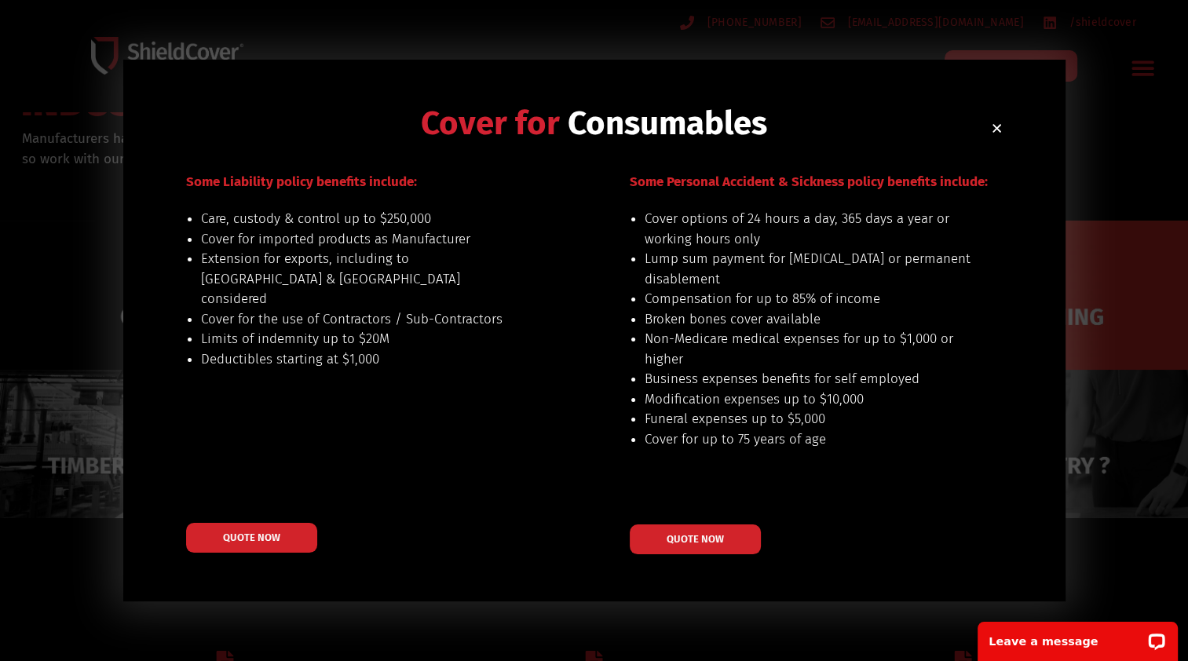 This screenshot has height=661, width=1188. What do you see at coordinates (364, 239) in the screenshot?
I see `li: Cover for imported products as Manufacturer` at bounding box center [364, 239].